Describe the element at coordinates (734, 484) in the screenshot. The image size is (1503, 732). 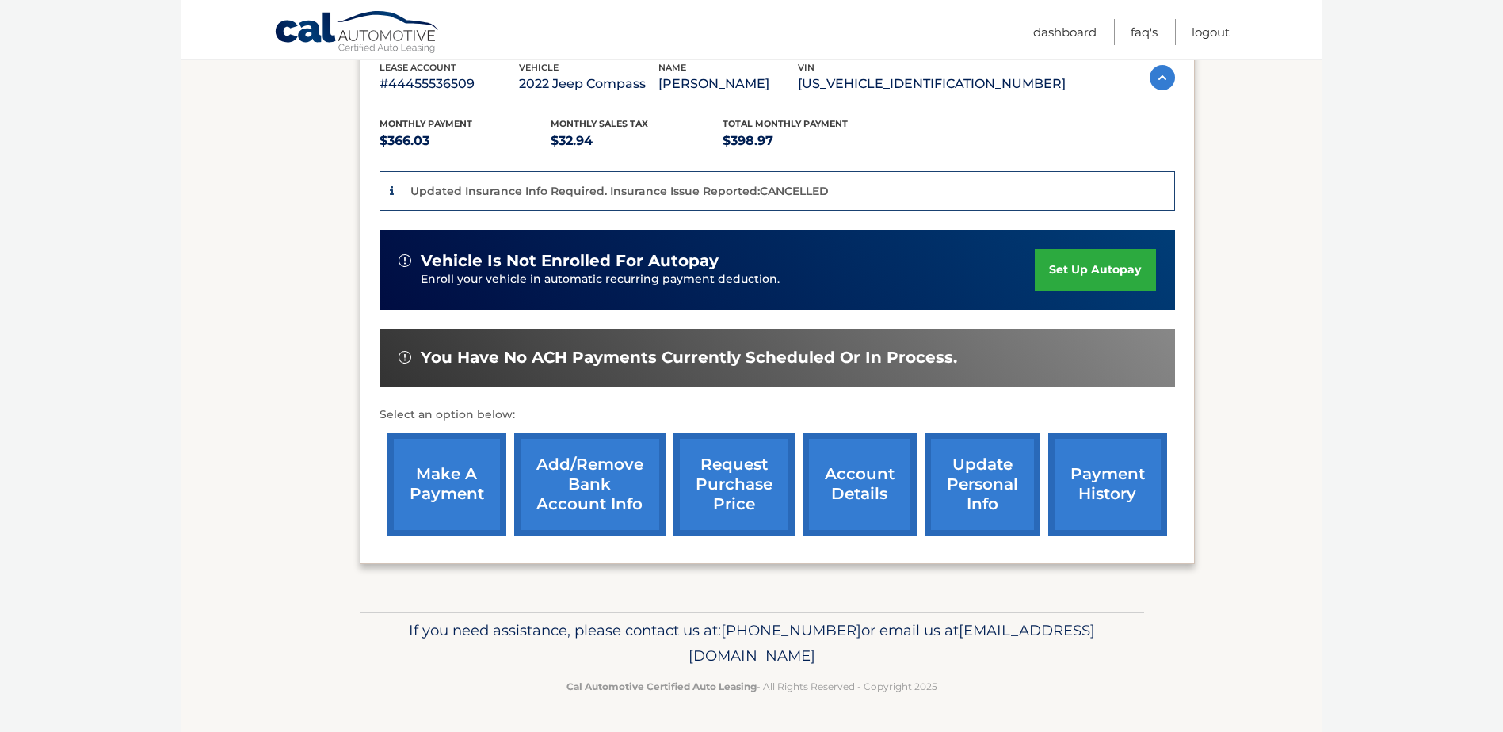
I see `a: request purchase price` at that location.